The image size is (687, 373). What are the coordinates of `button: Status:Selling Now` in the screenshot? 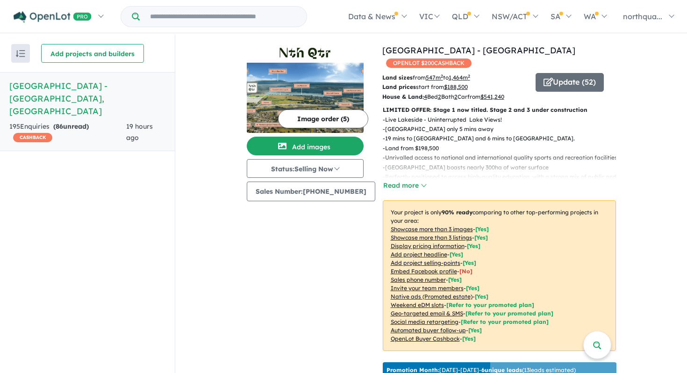 It's located at (305, 168).